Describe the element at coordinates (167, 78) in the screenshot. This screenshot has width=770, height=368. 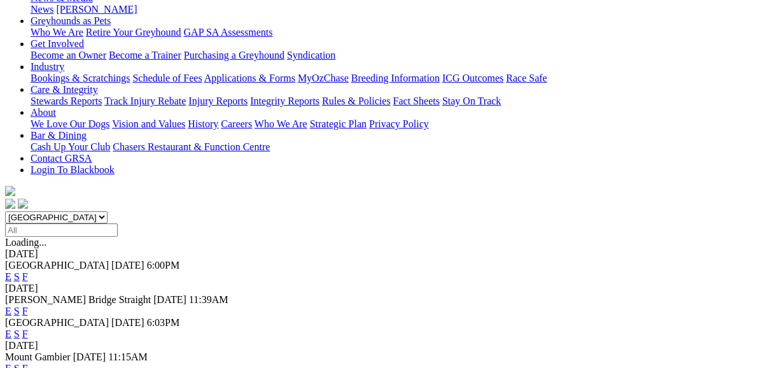
I see `a: Schedule of Fees` at that location.